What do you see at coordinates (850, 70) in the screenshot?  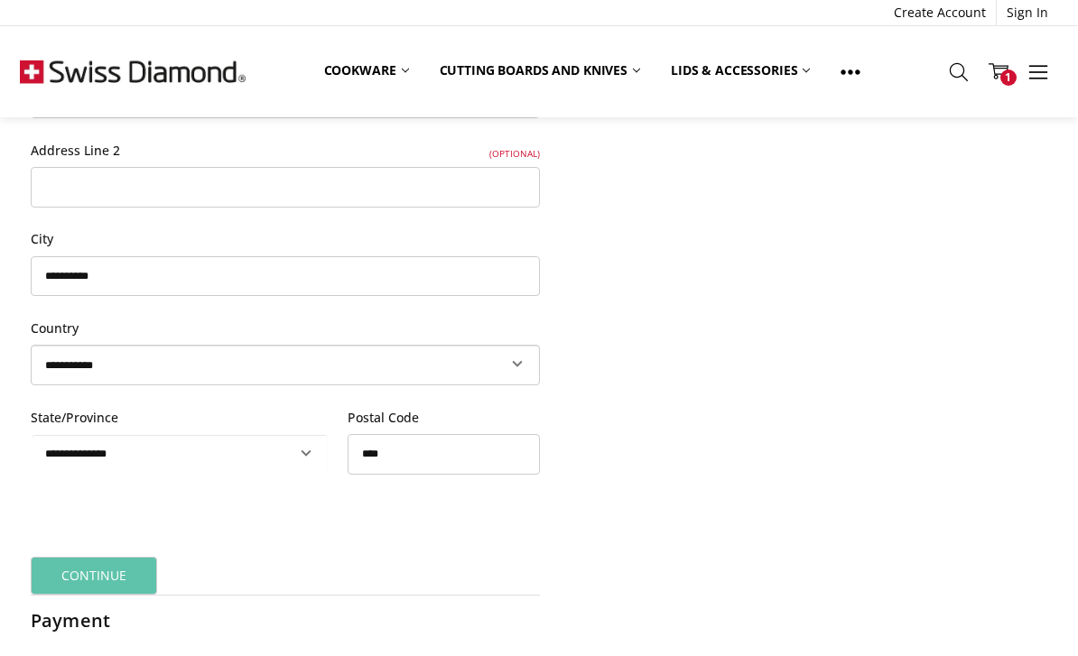 I see `a: Show All` at bounding box center [850, 70].